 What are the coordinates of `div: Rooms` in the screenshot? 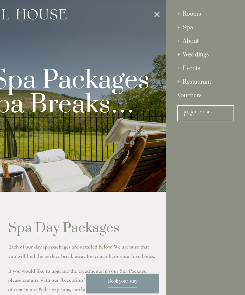 It's located at (206, 14).